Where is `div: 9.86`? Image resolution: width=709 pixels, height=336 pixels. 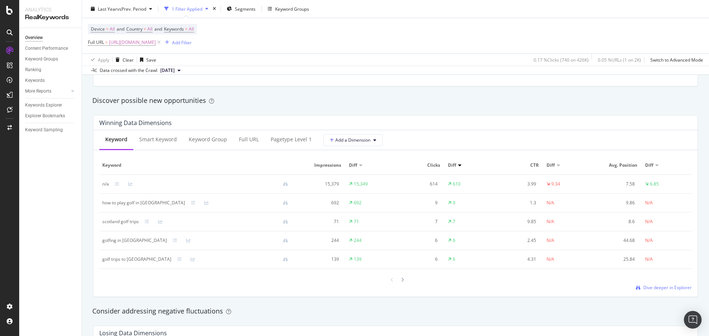
div: 9.86 is located at coordinates (615, 203).